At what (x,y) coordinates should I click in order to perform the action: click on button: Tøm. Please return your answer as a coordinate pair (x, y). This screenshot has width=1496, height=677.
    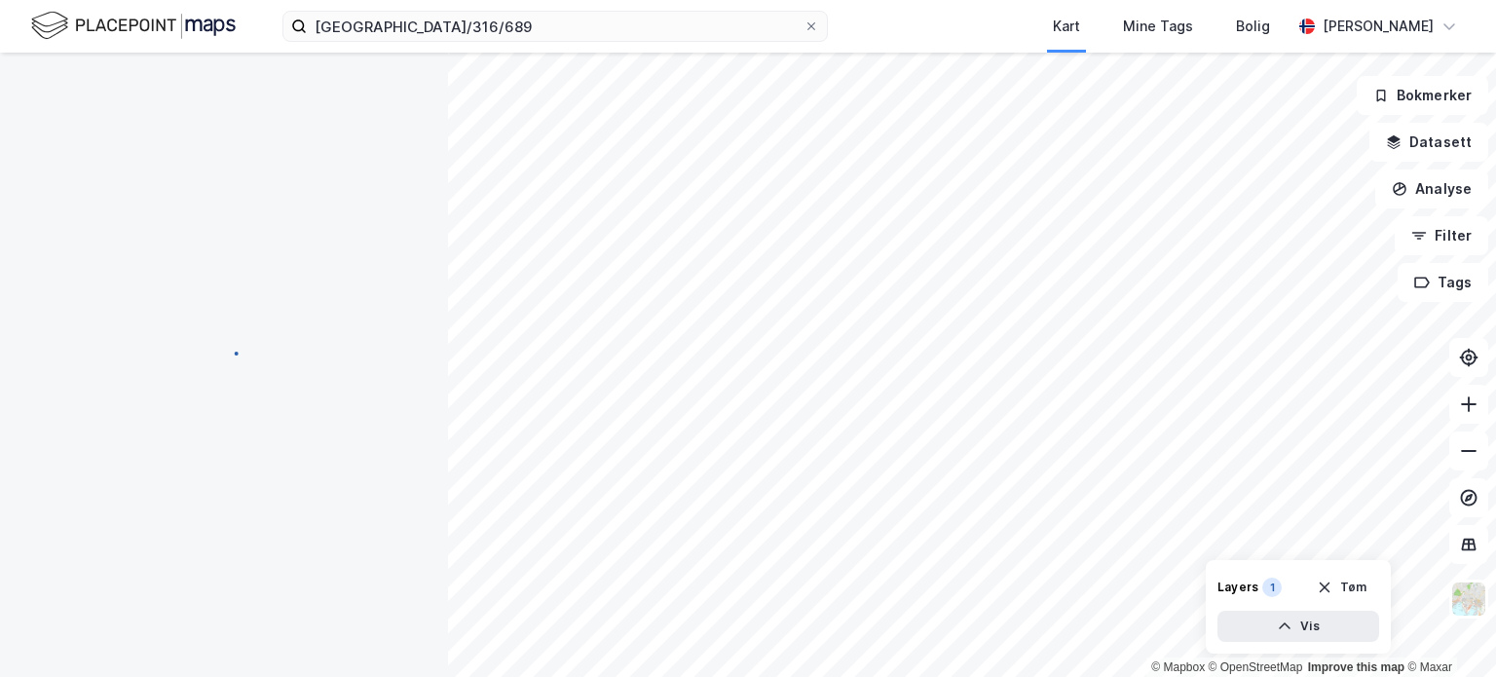
    Looking at the image, I should click on (1341, 587).